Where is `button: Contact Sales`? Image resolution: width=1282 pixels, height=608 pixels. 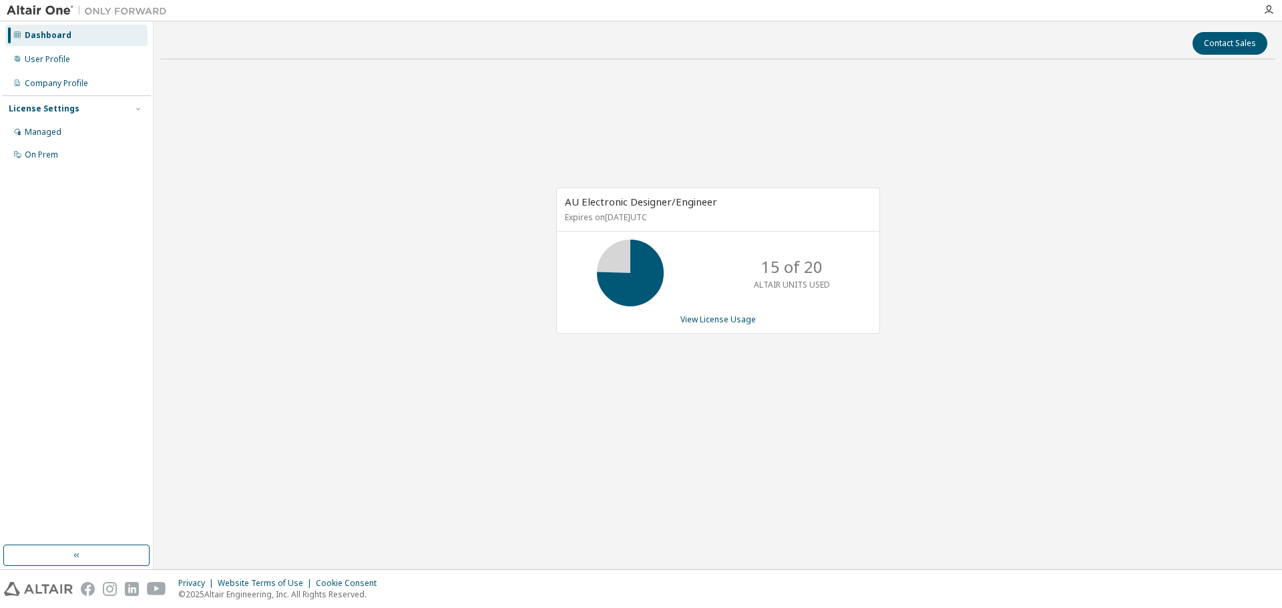
button: Contact Sales is located at coordinates (1230, 43).